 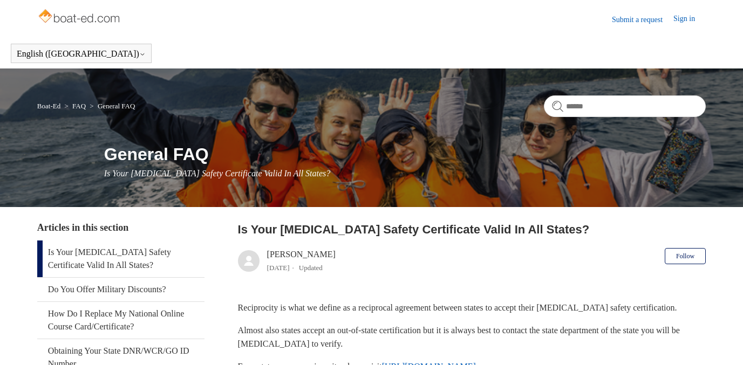 What do you see at coordinates (50, 106) in the screenshot?
I see `li: Boat-Ed` at bounding box center [50, 106].